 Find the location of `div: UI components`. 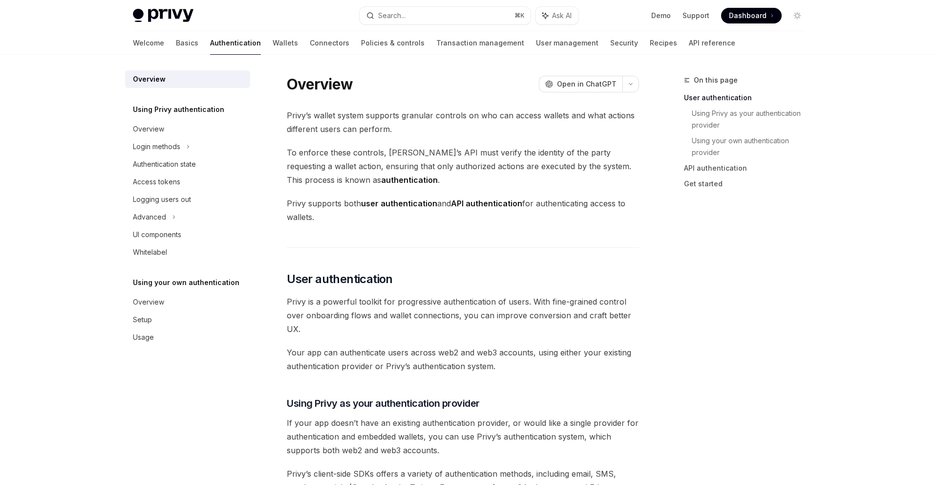

div: UI components is located at coordinates (157, 235).